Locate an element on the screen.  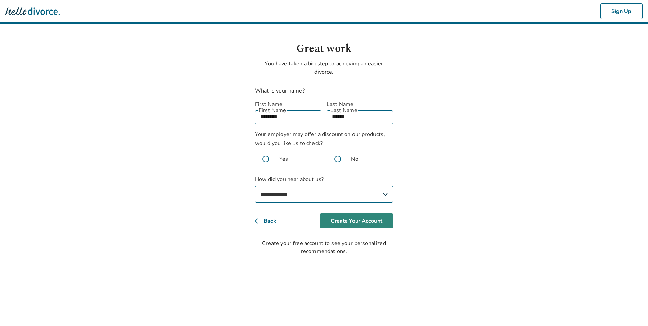
button: Create Your Account is located at coordinates (357, 221).